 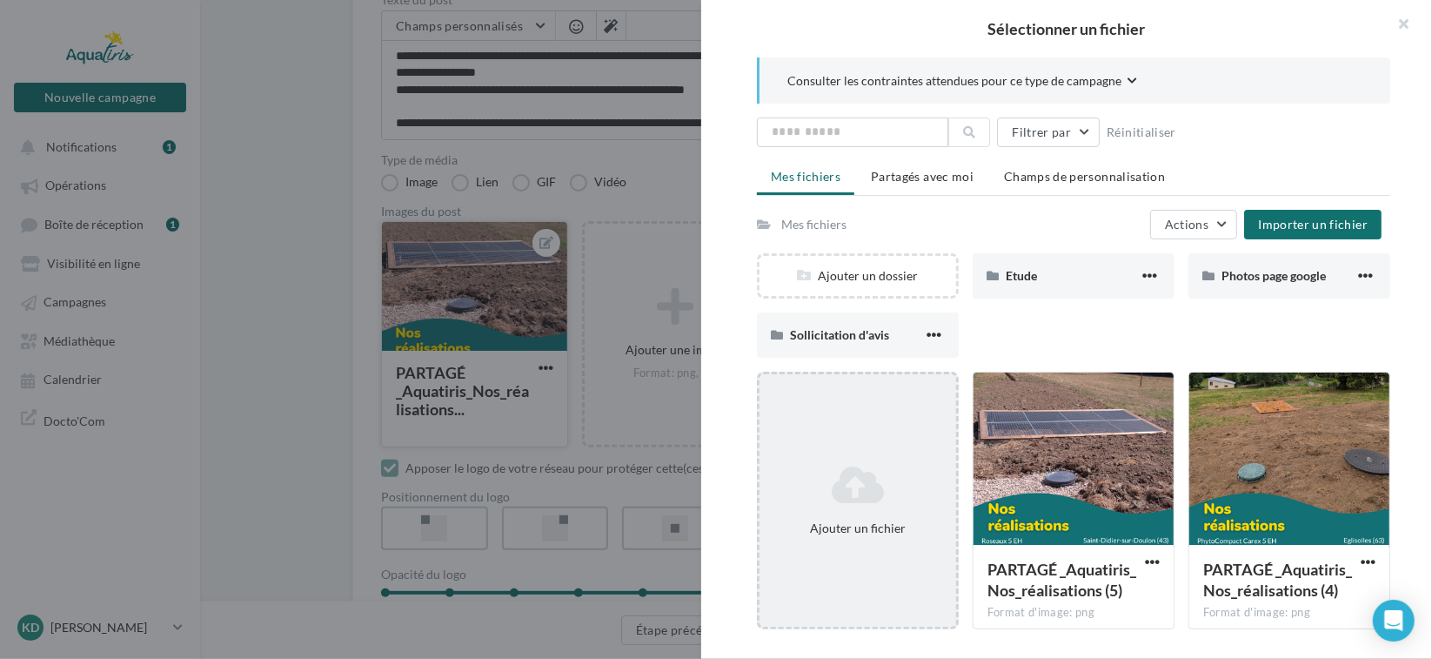 I want to click on h2: Sélectionner un fichier, so click(x=1067, y=29).